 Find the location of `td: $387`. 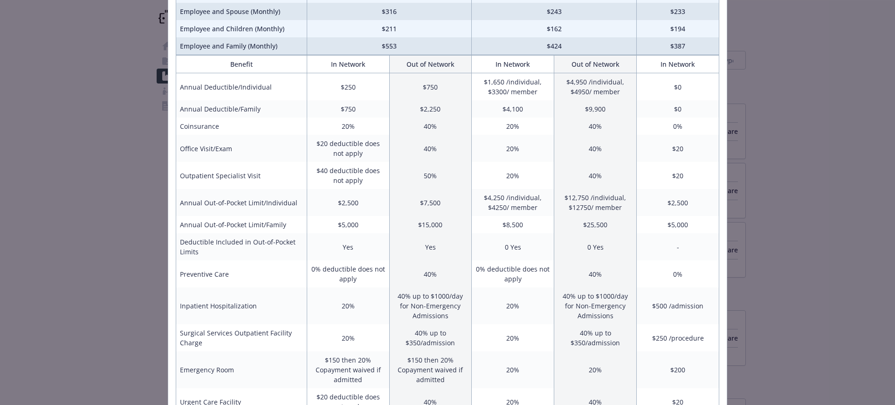

td: $387 is located at coordinates (678, 46).